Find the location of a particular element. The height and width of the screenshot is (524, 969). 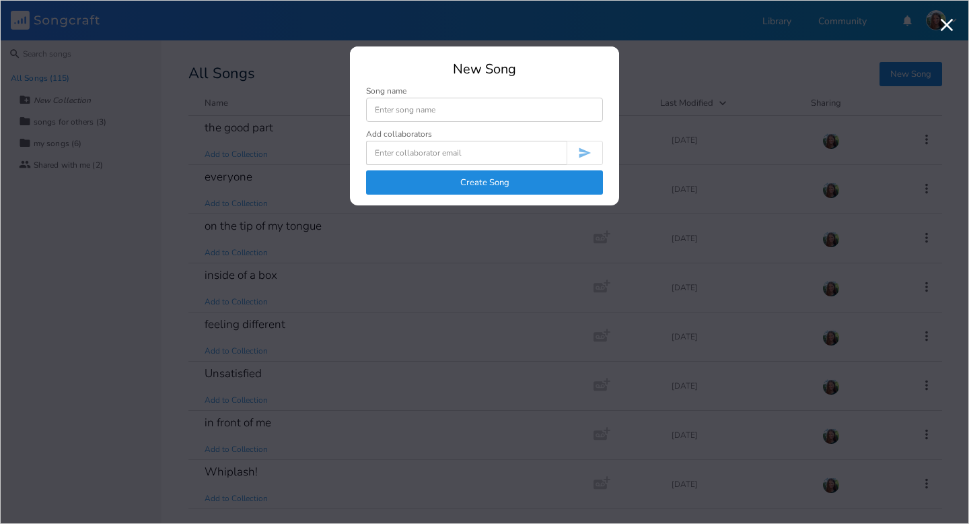

div: New Song is located at coordinates (485, 69).